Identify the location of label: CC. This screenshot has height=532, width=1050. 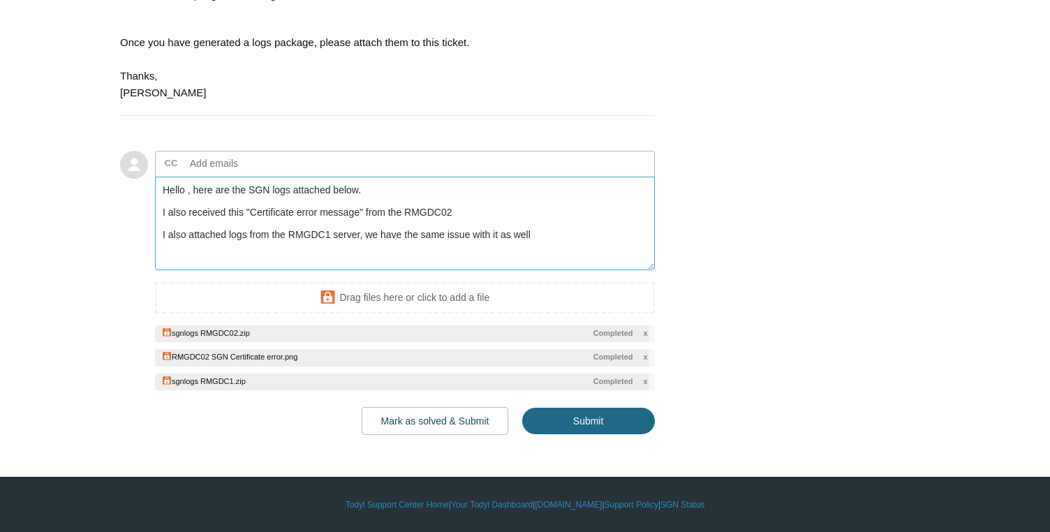
(171, 163).